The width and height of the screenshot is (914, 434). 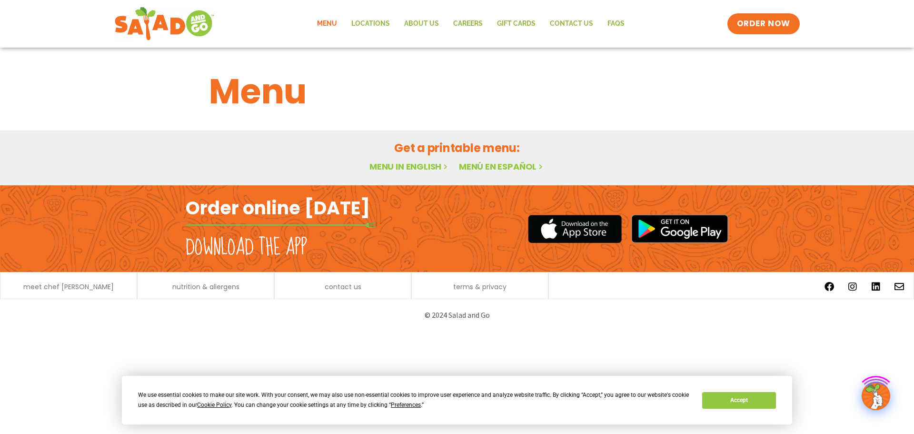 What do you see at coordinates (214, 404) in the screenshot?
I see `span: Cookie Policy` at bounding box center [214, 404].